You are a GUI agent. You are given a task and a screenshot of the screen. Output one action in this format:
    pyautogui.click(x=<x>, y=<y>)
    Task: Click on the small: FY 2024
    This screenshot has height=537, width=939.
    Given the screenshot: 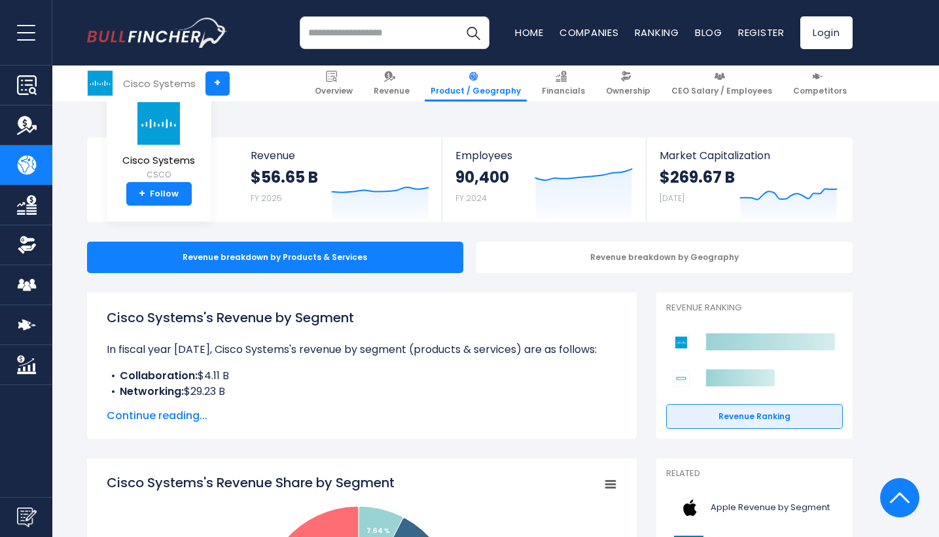 What is the action you would take?
    pyautogui.click(x=471, y=198)
    